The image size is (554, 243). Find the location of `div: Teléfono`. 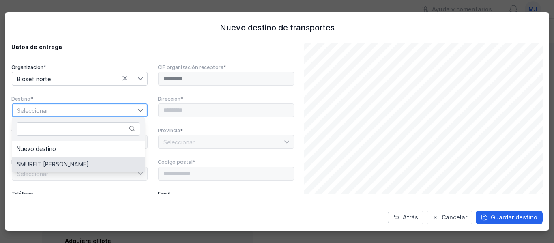

div: Teléfono is located at coordinates (80, 194).